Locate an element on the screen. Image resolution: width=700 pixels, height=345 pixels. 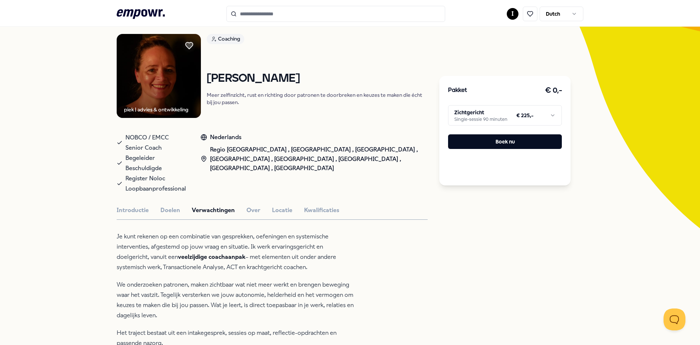
img: Product Image is located at coordinates (159, 76).